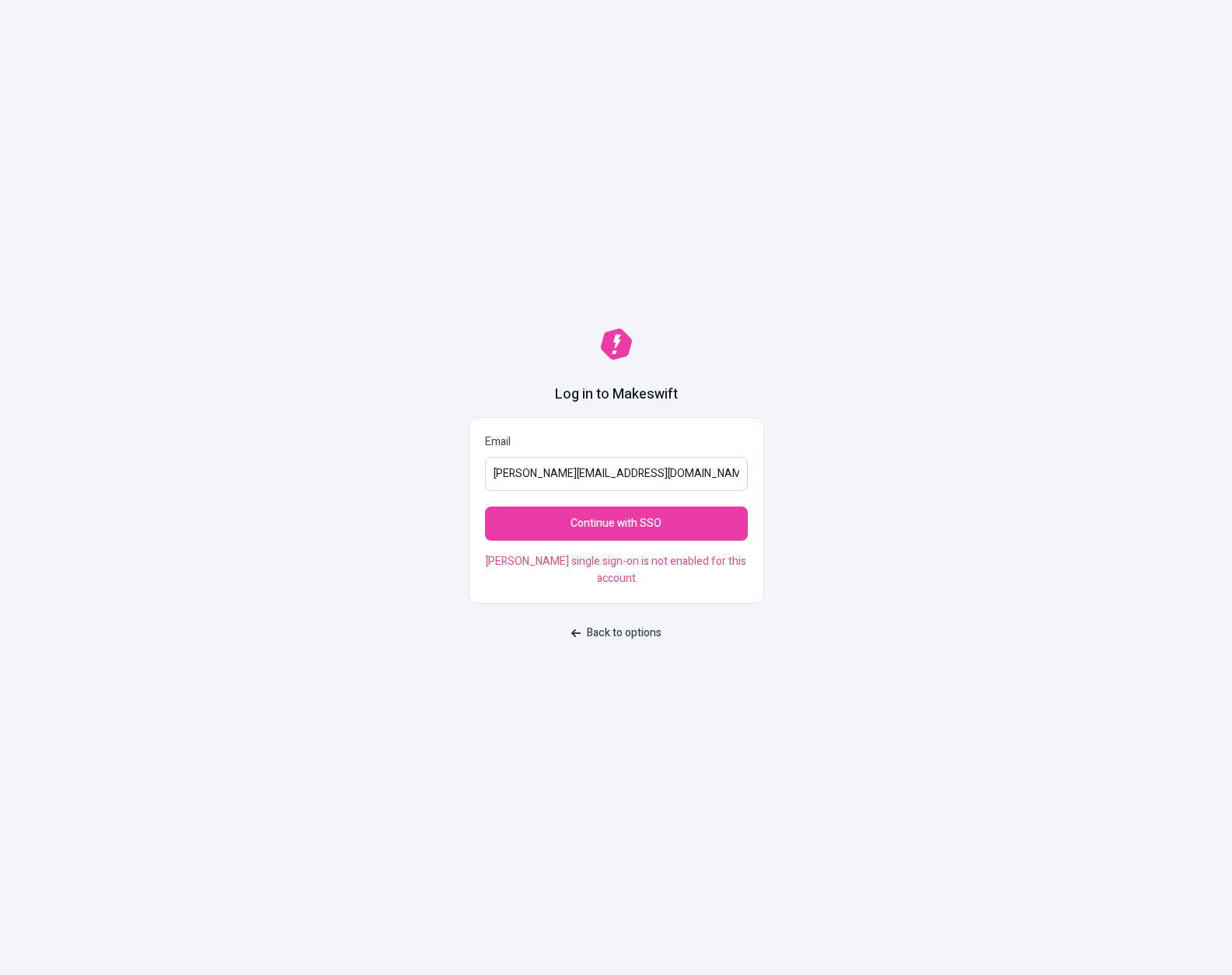 This screenshot has height=975, width=1232. What do you see at coordinates (616, 394) in the screenshot?
I see `h1: Log in to Makeswift` at bounding box center [616, 394].